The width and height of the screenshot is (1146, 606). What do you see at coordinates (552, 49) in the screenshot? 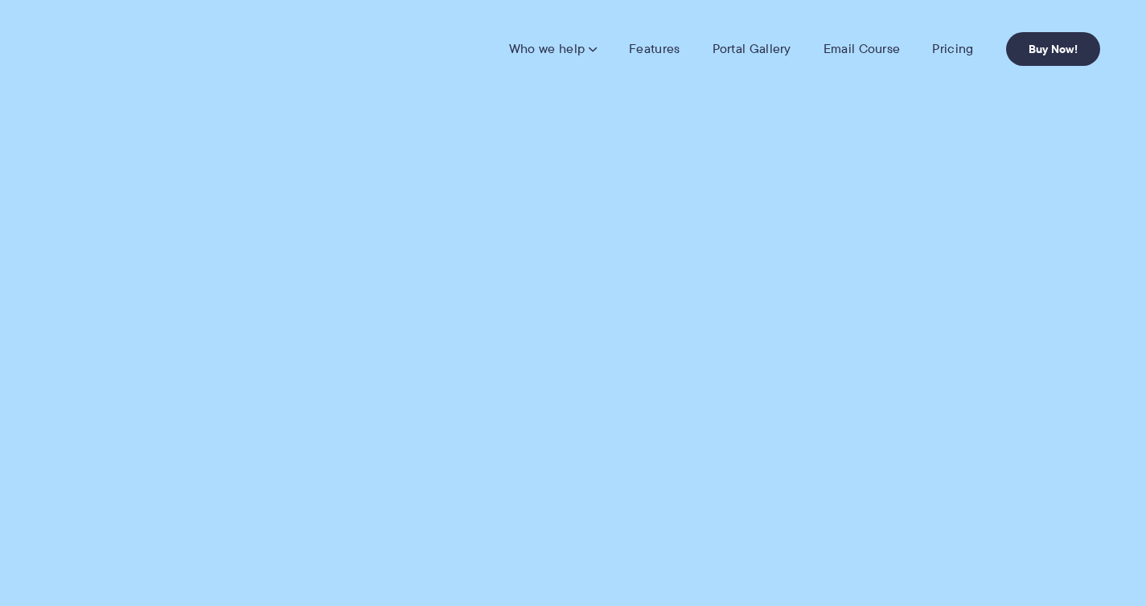
I see `a: Who we help` at bounding box center [552, 49].